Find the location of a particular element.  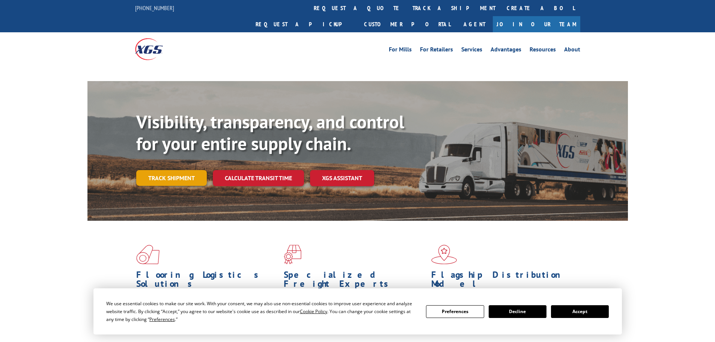

a: XGS ASSISTANT is located at coordinates (342, 178).